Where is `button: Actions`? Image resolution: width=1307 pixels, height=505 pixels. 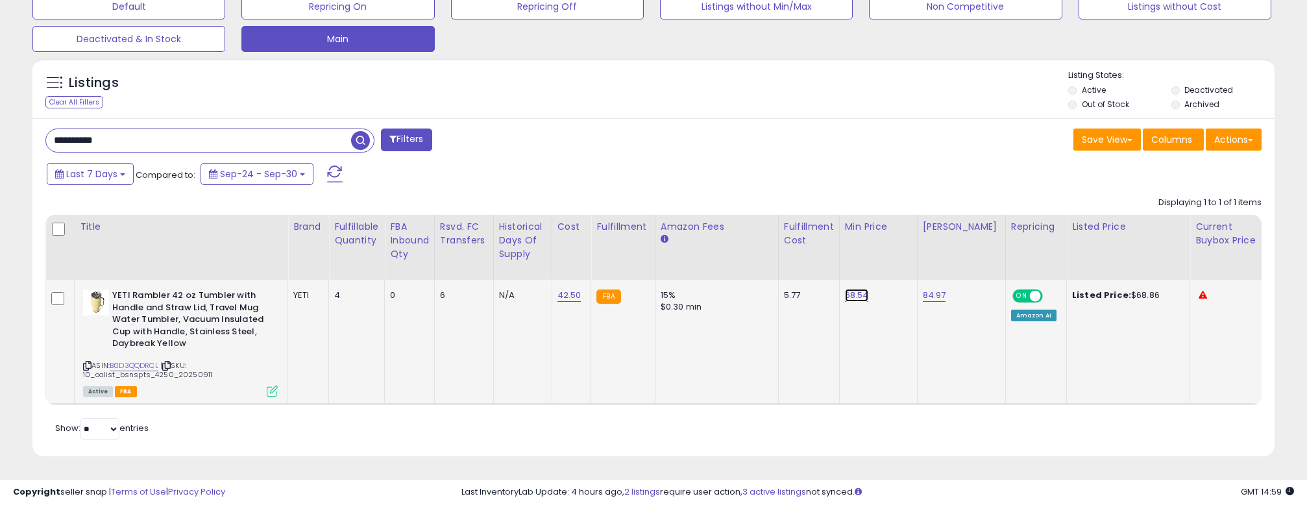 button: Actions is located at coordinates (1233, 139).